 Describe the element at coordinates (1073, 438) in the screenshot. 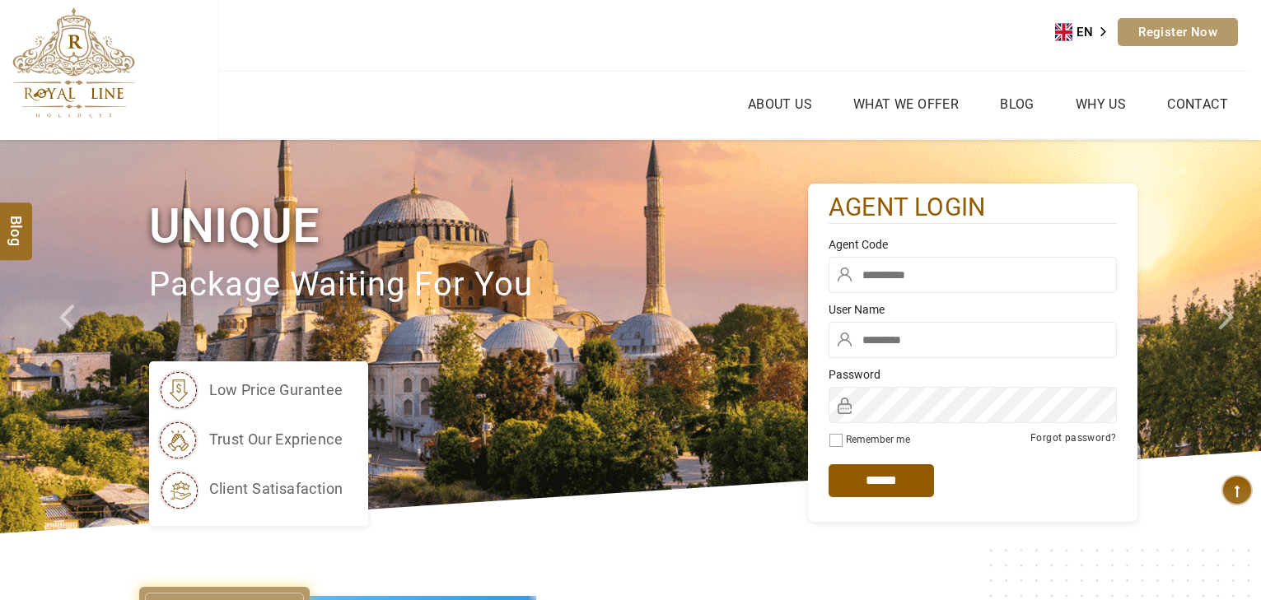

I see `a: Forgot password?` at that location.